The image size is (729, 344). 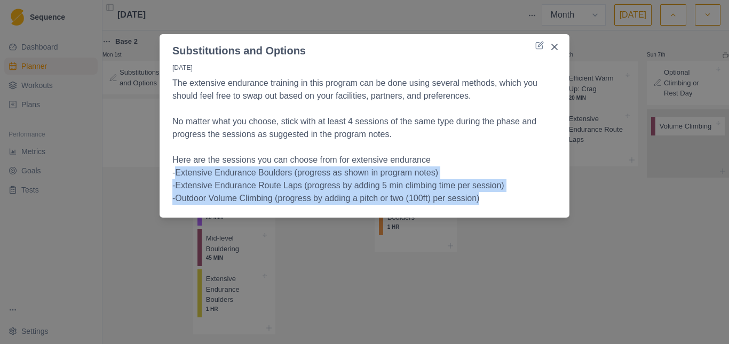 What do you see at coordinates (365, 128) in the screenshot?
I see `p: No matter what you choose, stick with at least 4 sessions of the same type during the phase and p...` at bounding box center [365, 128].